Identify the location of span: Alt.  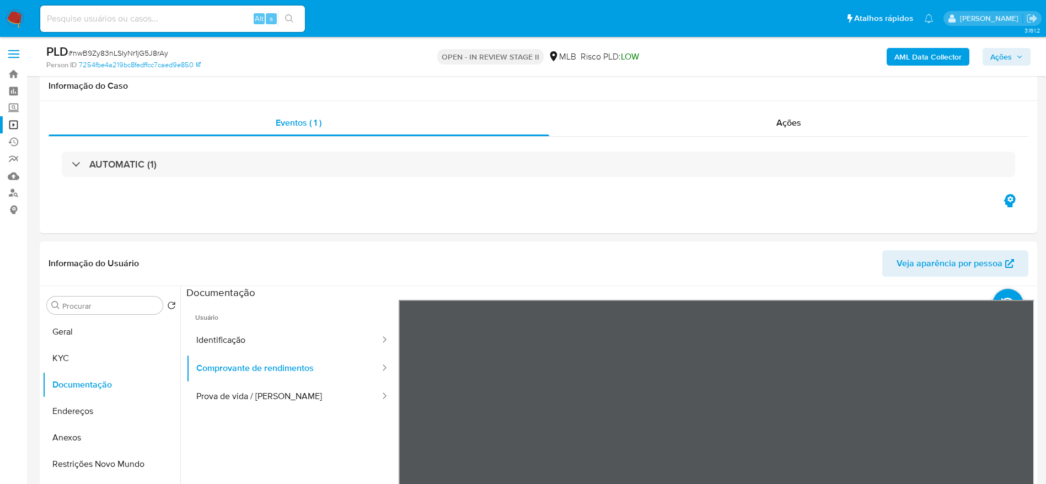
(259, 18).